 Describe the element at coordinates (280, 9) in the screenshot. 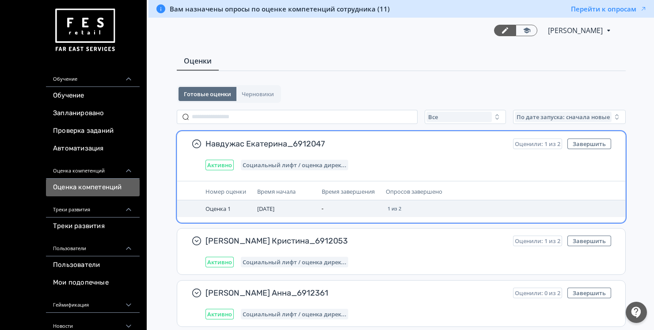

I see `span: Вам назначены опросы по оценке компетенций сотрудника (11)` at that location.